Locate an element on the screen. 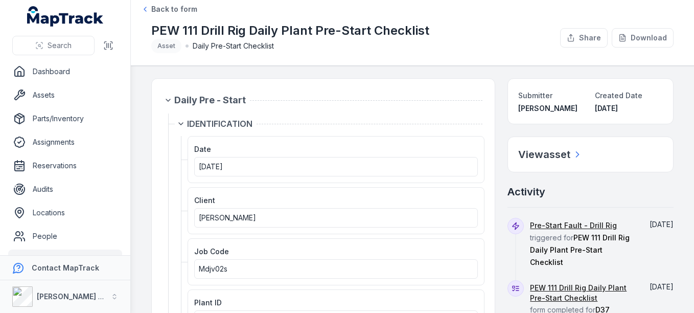 This screenshot has width=694, height=313. span: Submitter is located at coordinates (535, 95).